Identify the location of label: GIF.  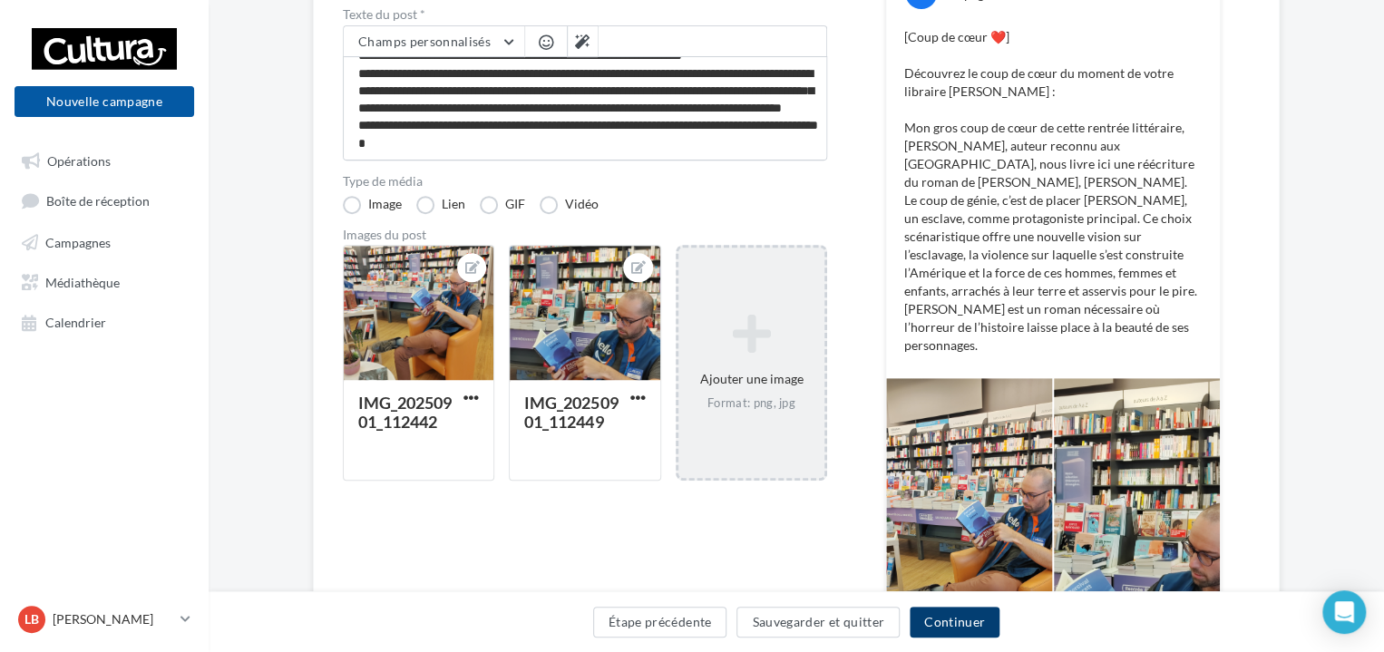
(503, 205).